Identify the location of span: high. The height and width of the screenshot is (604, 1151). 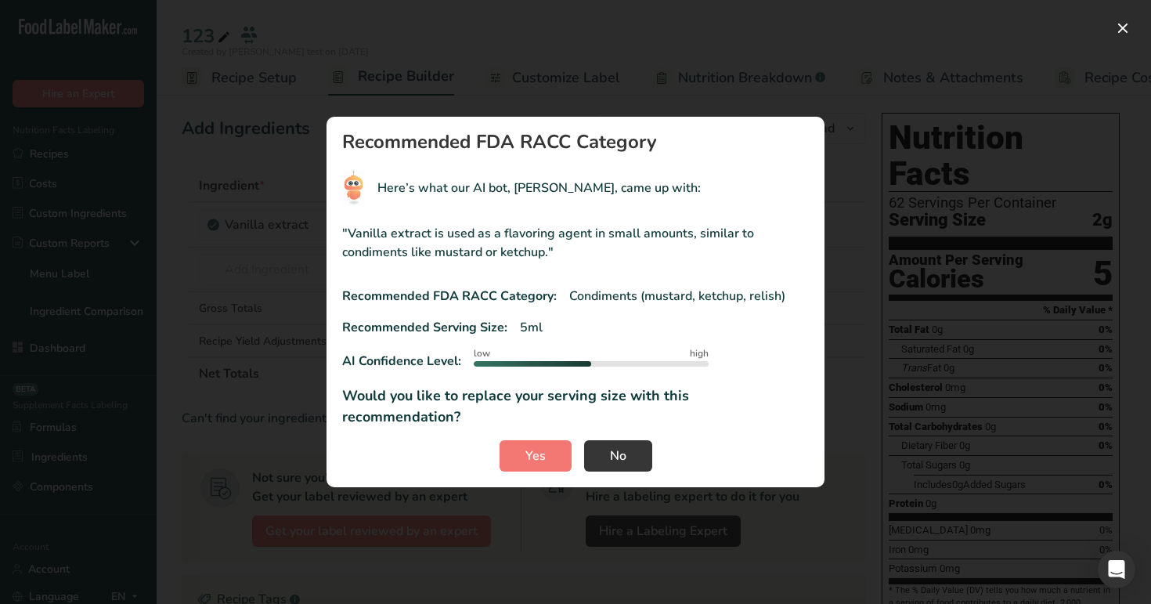
(699, 353).